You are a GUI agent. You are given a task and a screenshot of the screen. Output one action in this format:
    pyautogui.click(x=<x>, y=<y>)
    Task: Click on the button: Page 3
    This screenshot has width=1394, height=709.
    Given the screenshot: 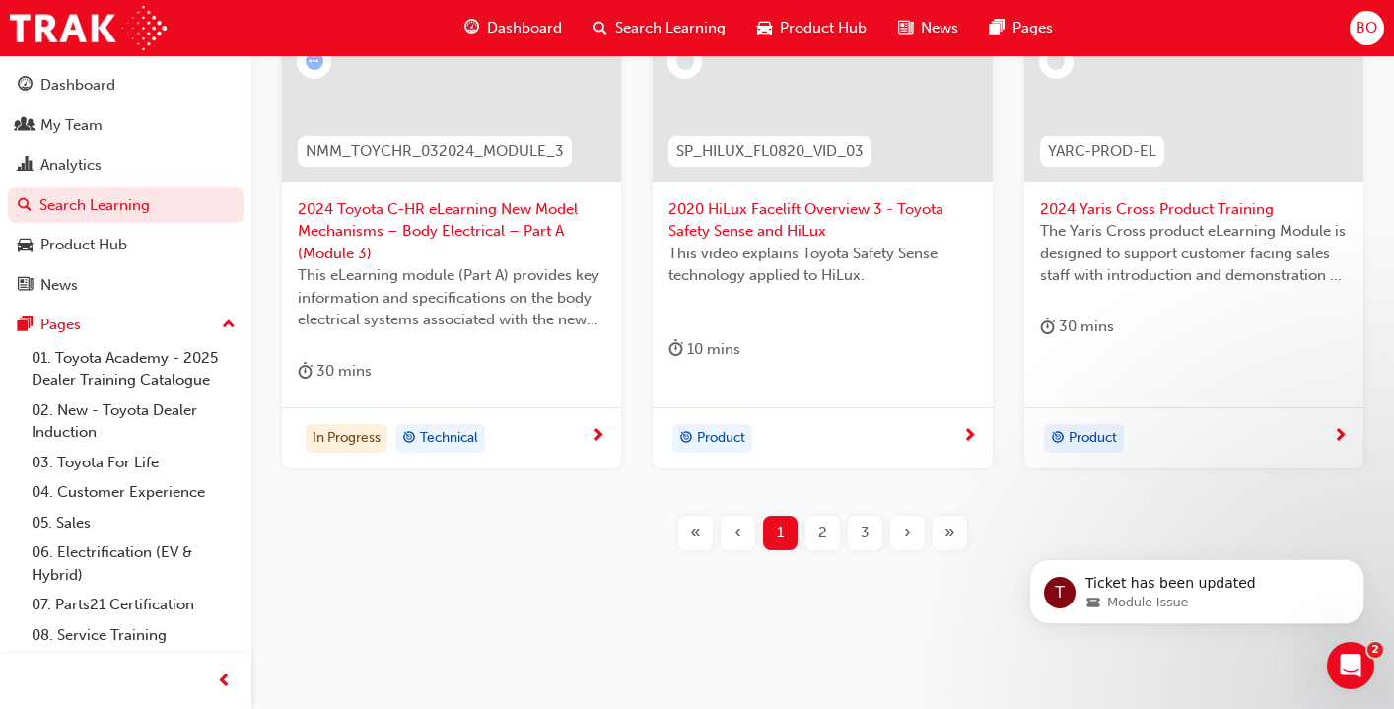 What is the action you would take?
    pyautogui.click(x=865, y=533)
    